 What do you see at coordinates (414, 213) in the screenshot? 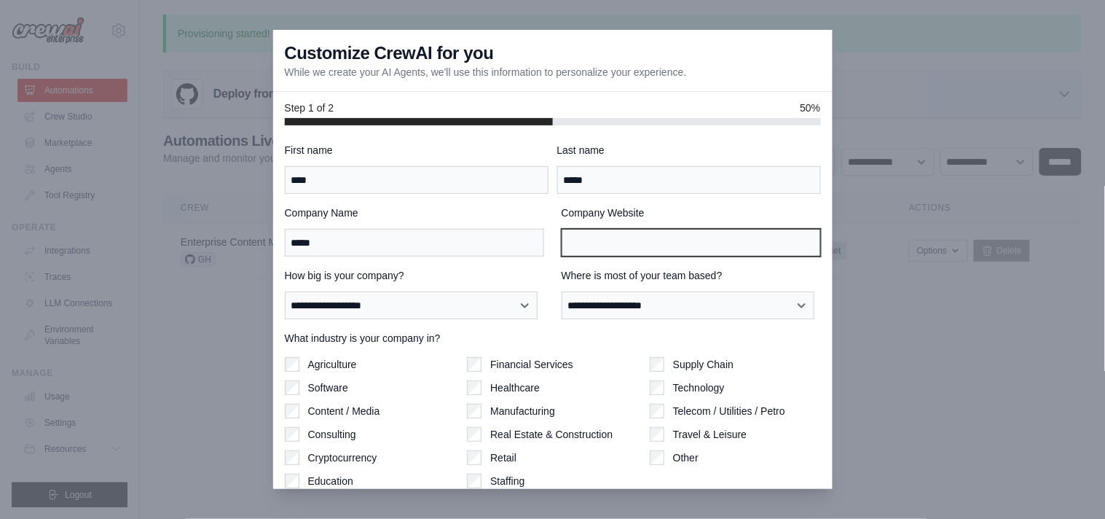
I see `label: Company Name` at bounding box center [414, 213].